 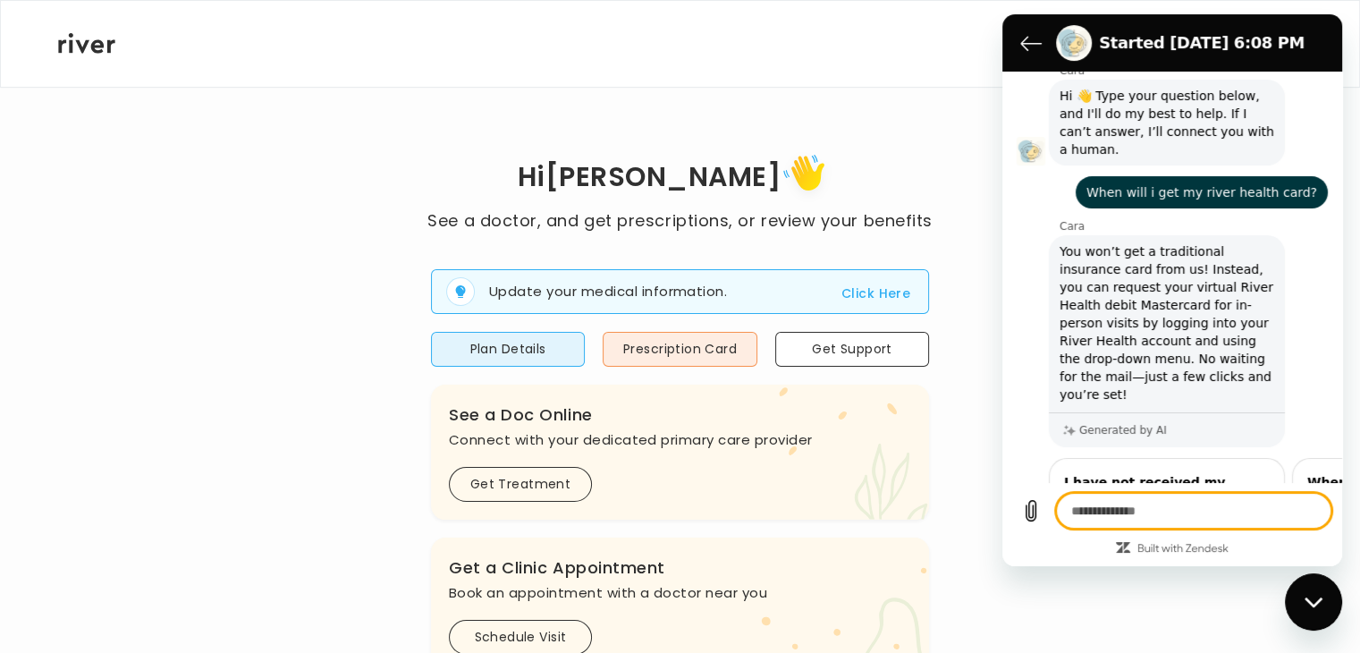 I want to click on span: When will i get my river health card?, so click(x=199, y=178).